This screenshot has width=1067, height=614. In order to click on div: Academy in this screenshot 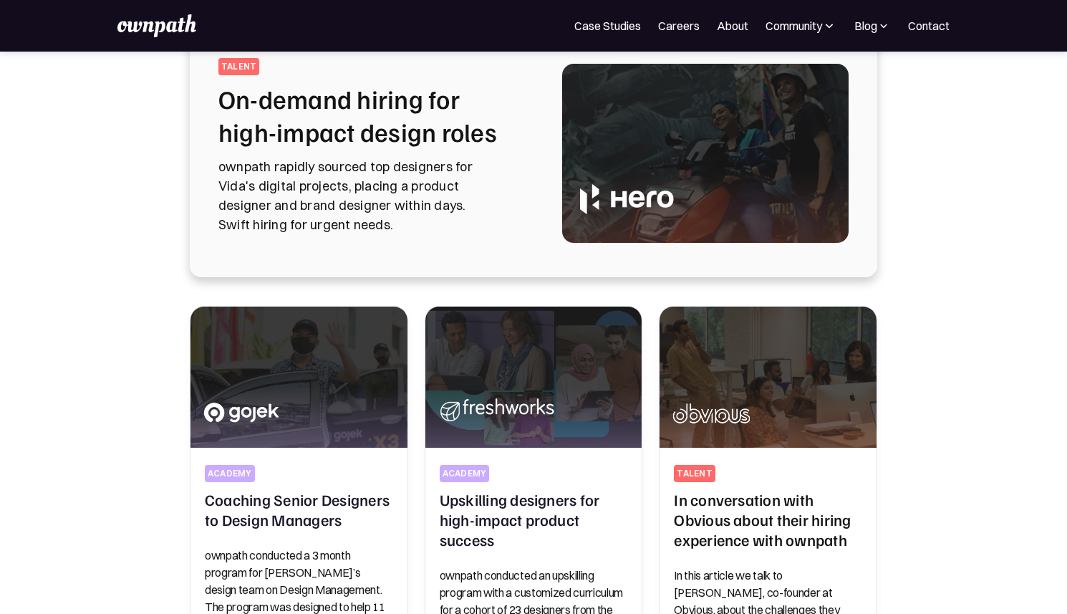, I will do `click(465, 473)`.